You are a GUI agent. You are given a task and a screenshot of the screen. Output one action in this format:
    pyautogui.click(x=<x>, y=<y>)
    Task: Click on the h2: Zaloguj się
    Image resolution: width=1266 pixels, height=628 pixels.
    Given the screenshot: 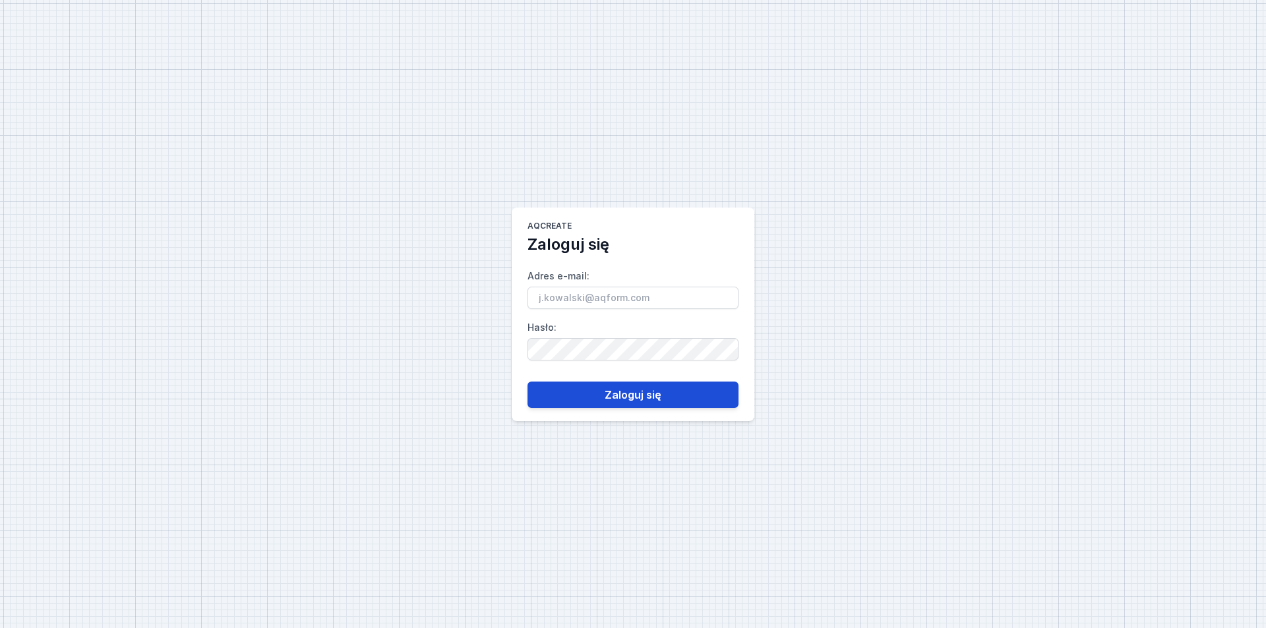 What is the action you would take?
    pyautogui.click(x=568, y=245)
    